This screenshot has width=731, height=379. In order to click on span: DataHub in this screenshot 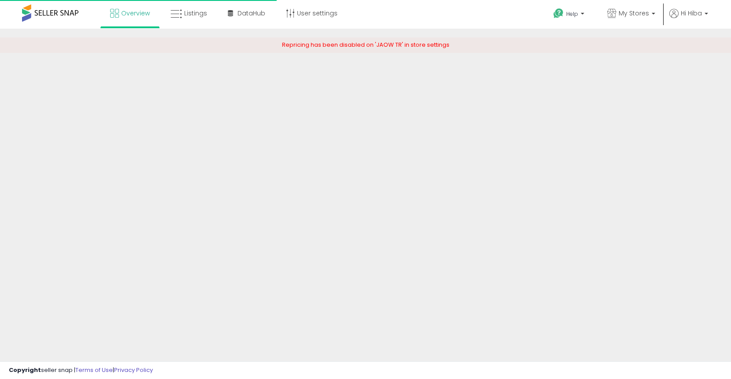, I will do `click(251, 13)`.